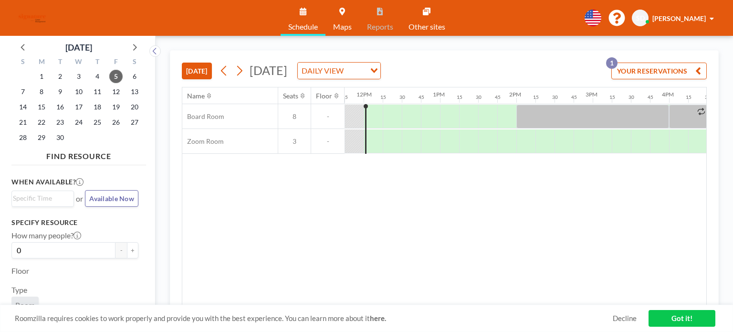 The height and width of the screenshot is (332, 733). Describe the element at coordinates (116, 76) in the screenshot. I see `span: Friday, September 5, 2025` at that location.